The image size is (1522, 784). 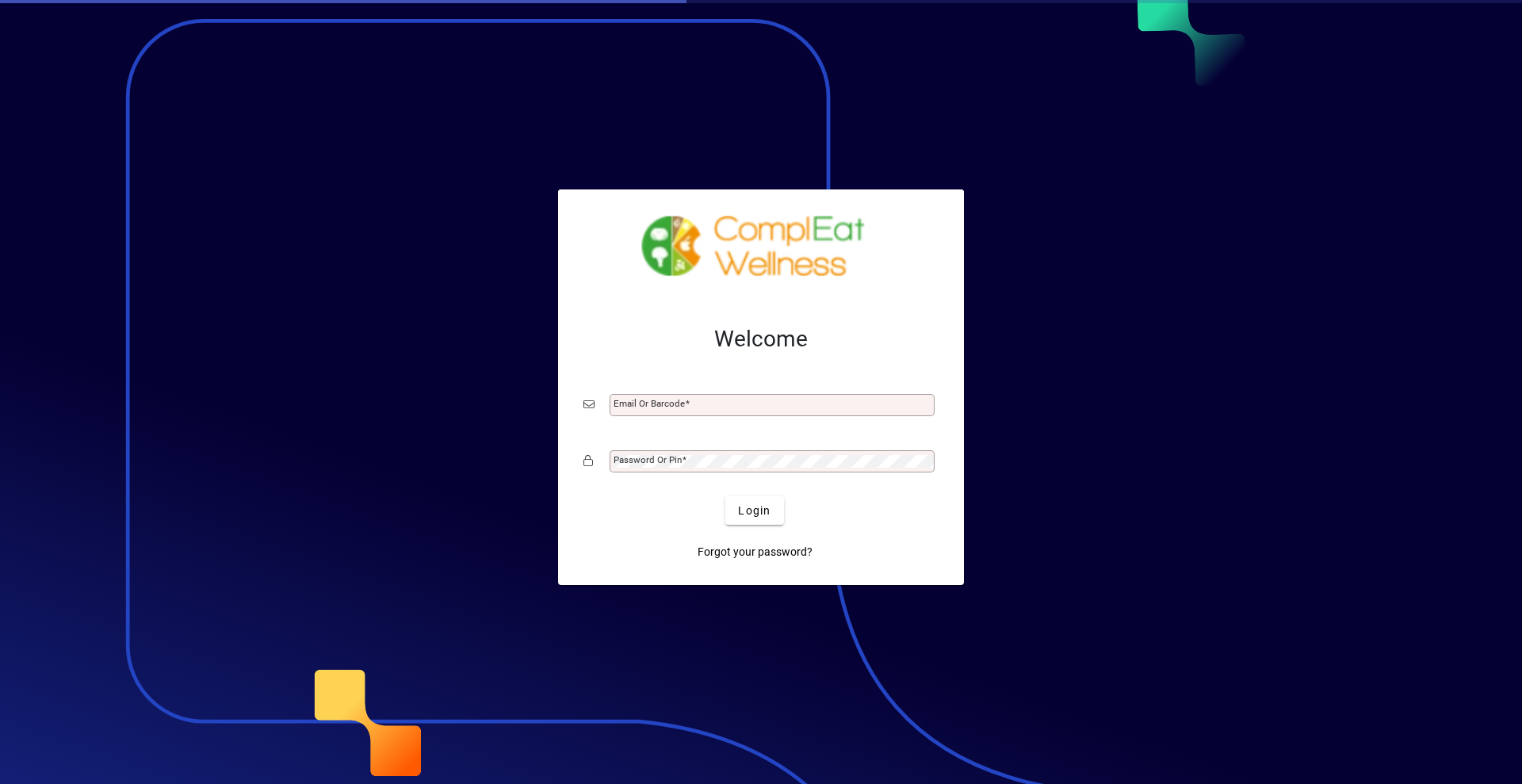 I want to click on span: Forgot your password?, so click(x=755, y=552).